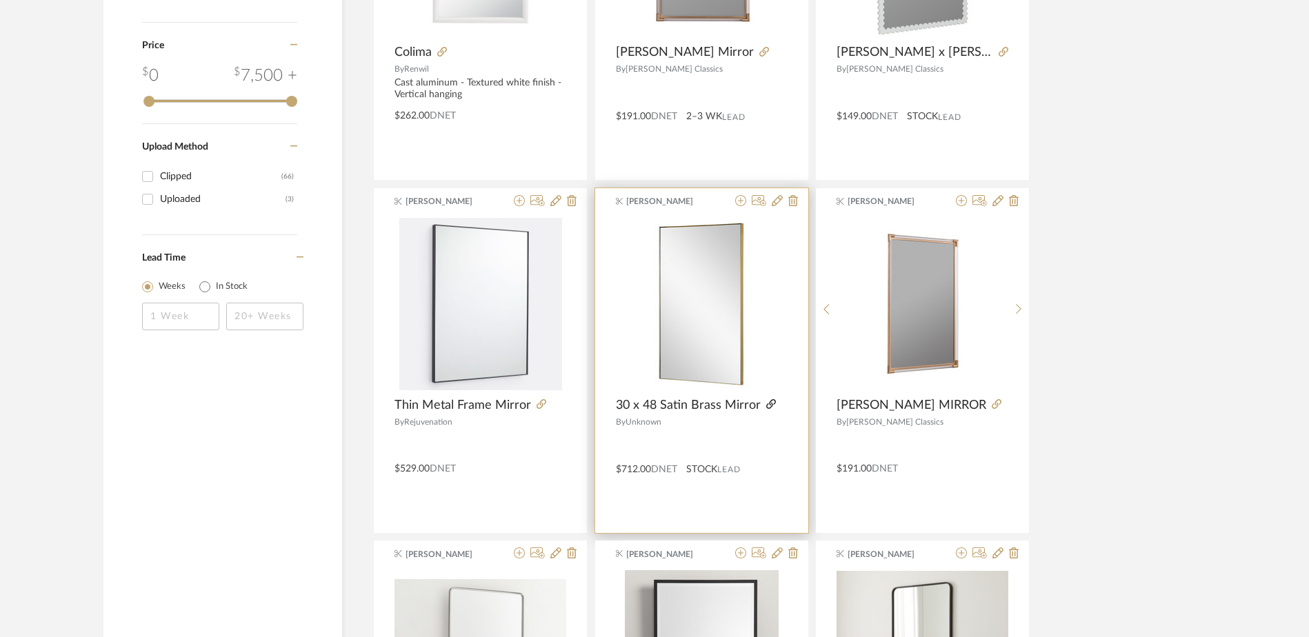 The height and width of the screenshot is (637, 1309). Describe the element at coordinates (922, 304) in the screenshot. I see `img: AMBROSE MIRROR` at that location.